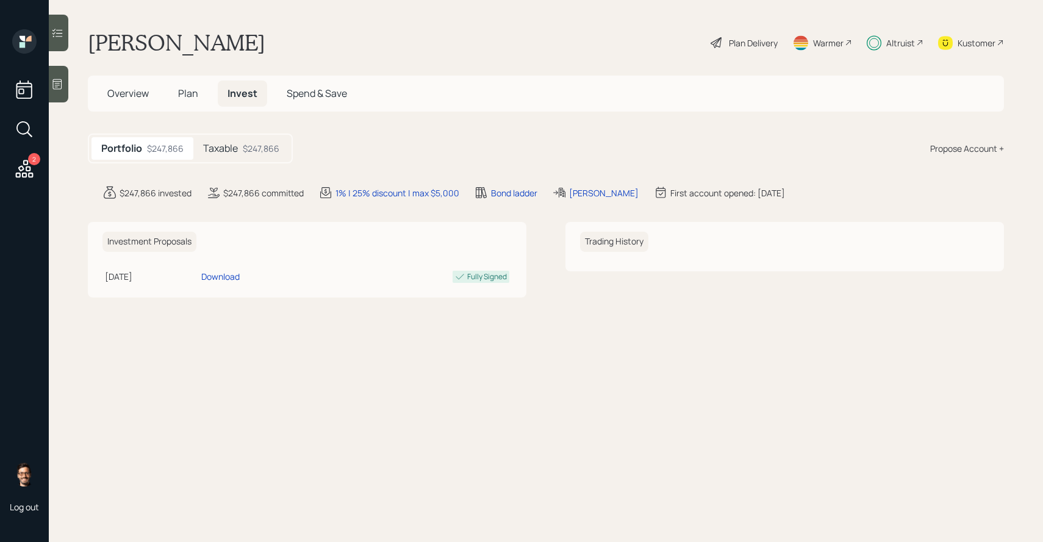  Describe the element at coordinates (24, 507) in the screenshot. I see `div: Log out` at that location.